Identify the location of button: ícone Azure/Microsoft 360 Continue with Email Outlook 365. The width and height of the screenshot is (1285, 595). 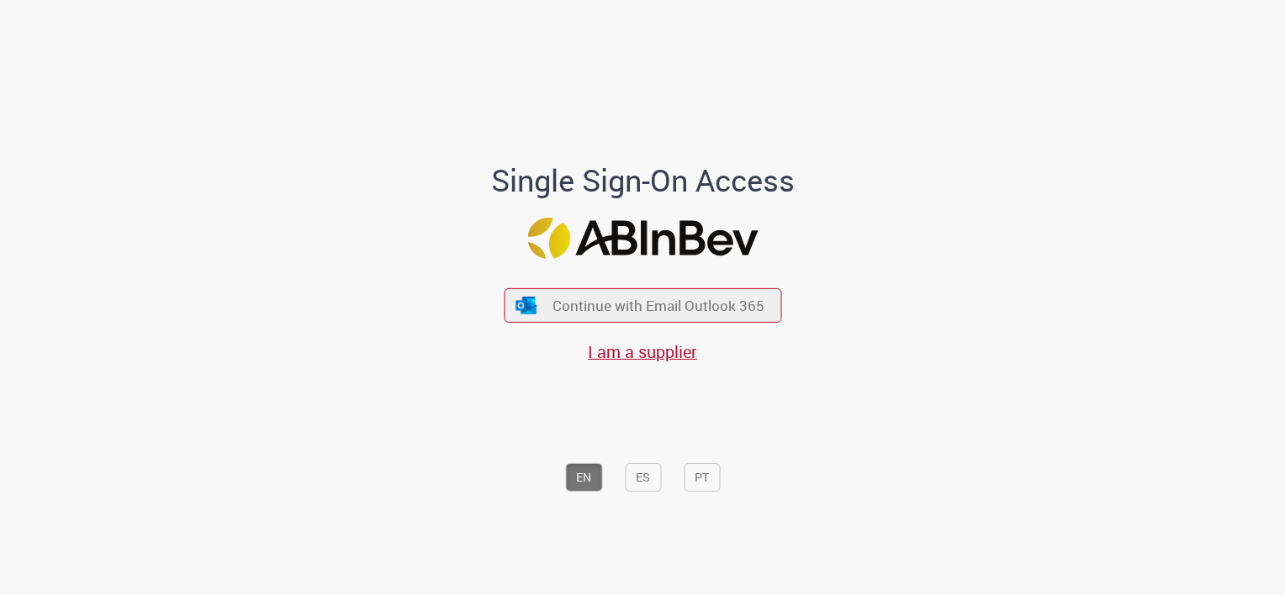
(643, 305).